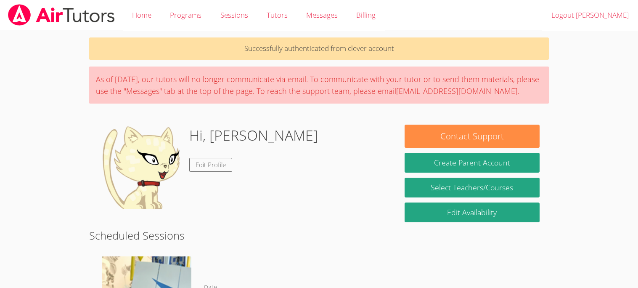 This screenshot has height=288, width=638. What do you see at coordinates (472, 212) in the screenshot?
I see `a: Edit Availability` at bounding box center [472, 212].